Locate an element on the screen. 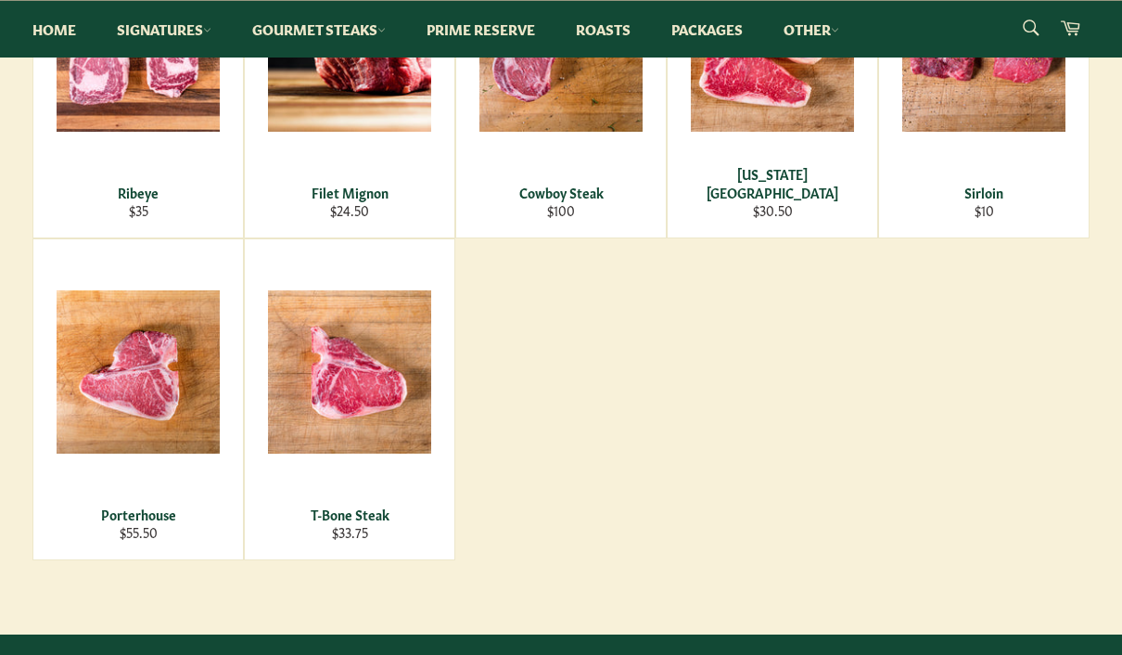 The height and width of the screenshot is (655, 1122). div: $33.75 is located at coordinates (350, 531).